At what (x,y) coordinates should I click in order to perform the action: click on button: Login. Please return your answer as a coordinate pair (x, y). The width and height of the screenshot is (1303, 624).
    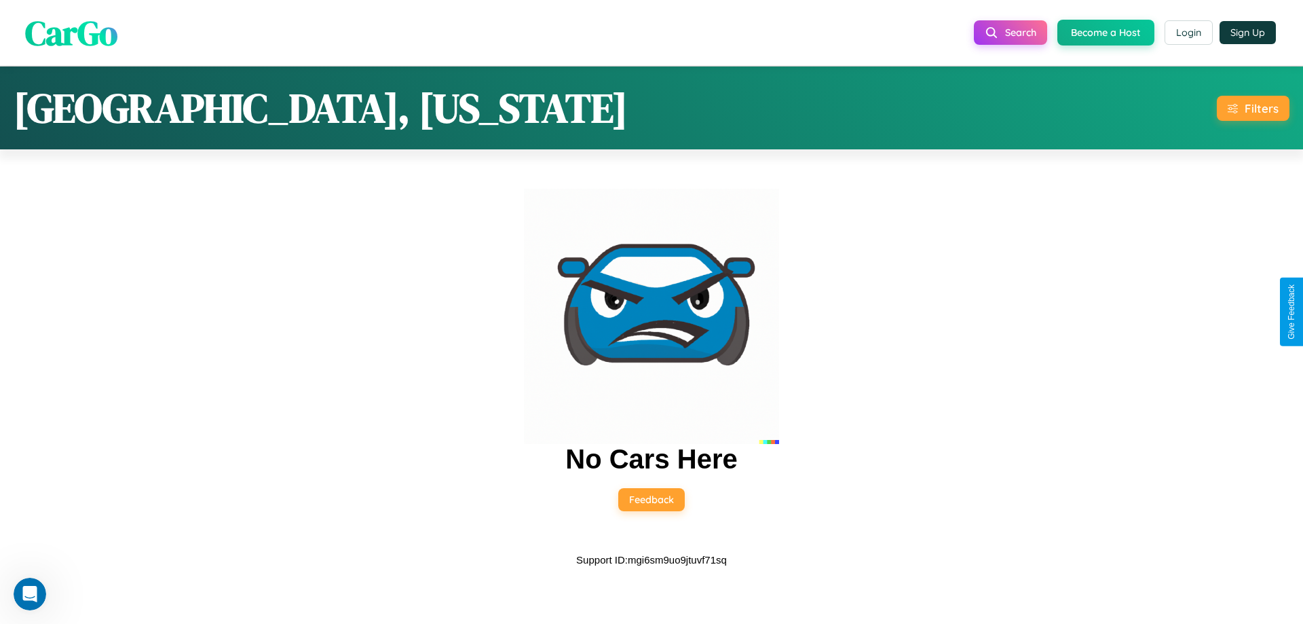
    Looking at the image, I should click on (1189, 33).